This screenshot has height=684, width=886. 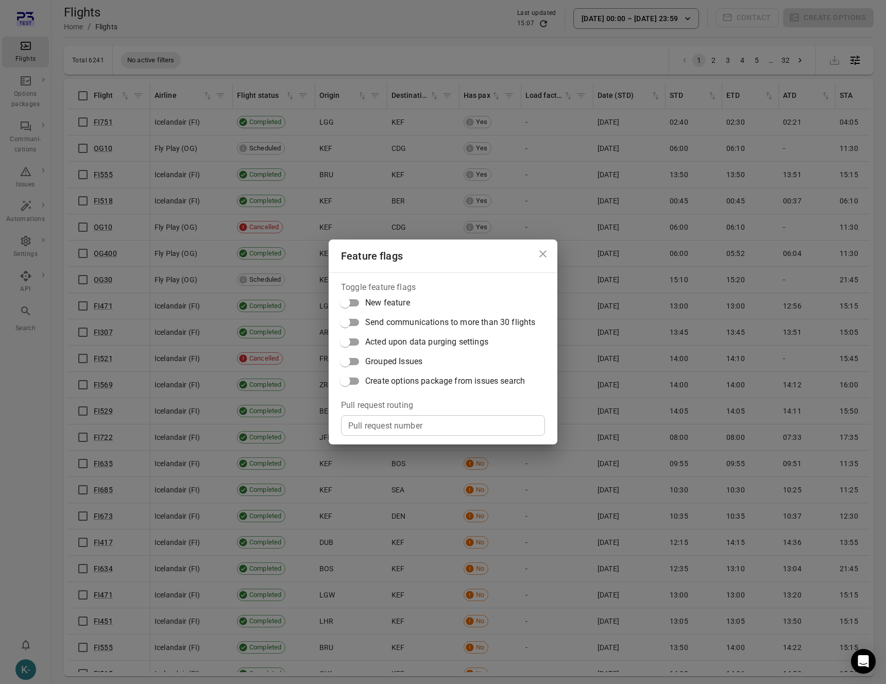 What do you see at coordinates (394, 362) in the screenshot?
I see `span: Grouped Issues` at bounding box center [394, 362].